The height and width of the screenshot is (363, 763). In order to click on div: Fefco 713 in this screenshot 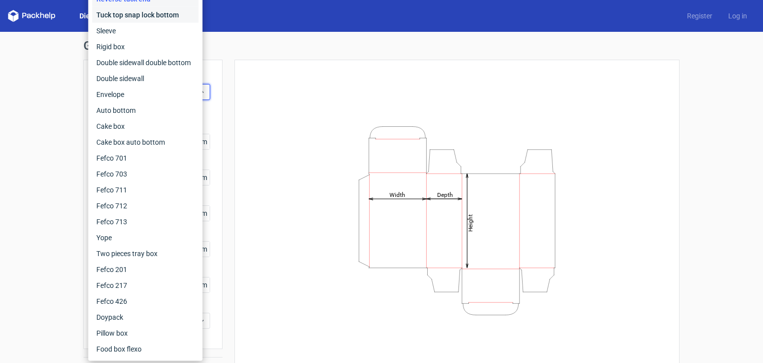, I will do `click(146, 222)`.